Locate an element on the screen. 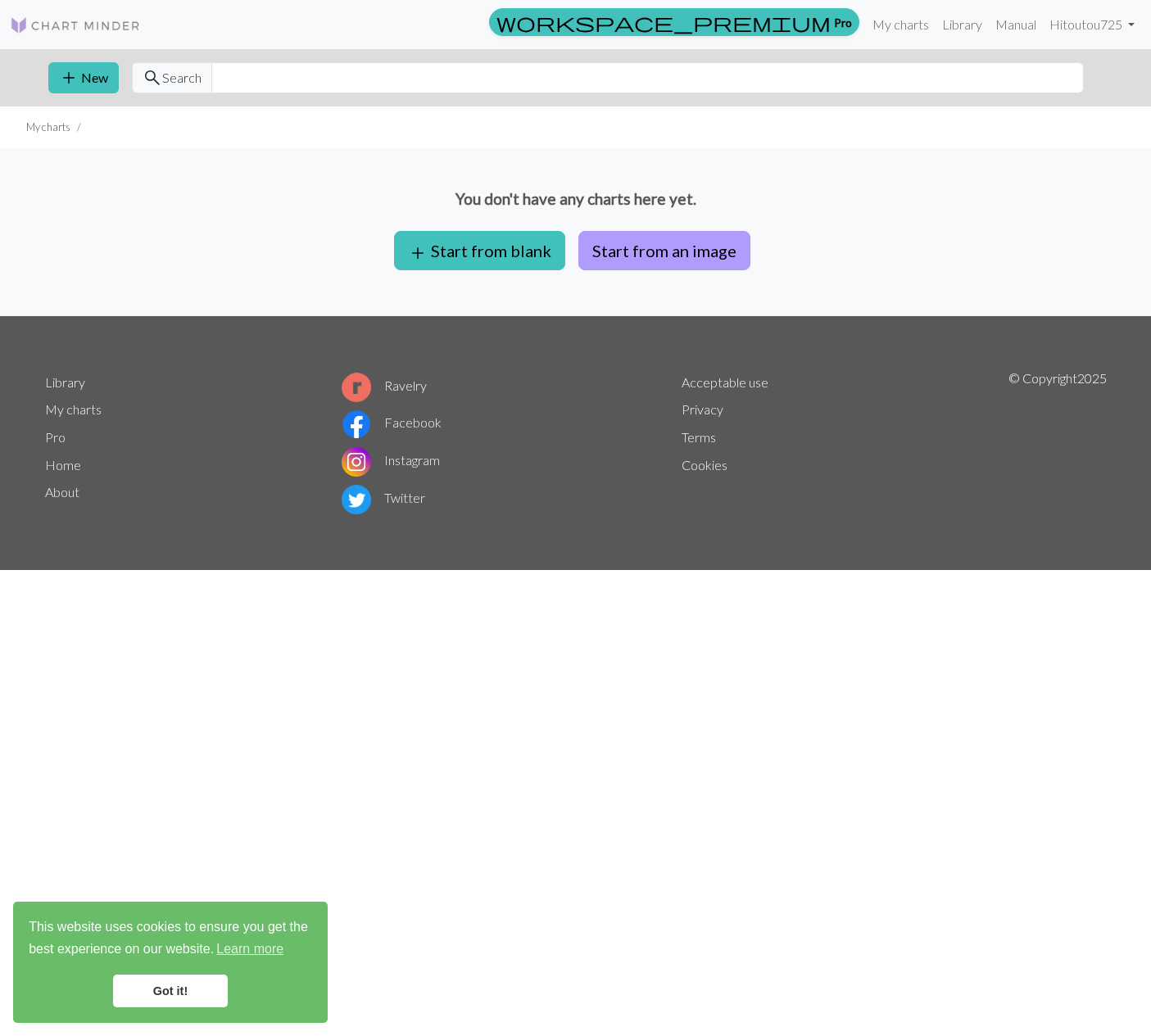  img: Logo is located at coordinates (75, 25).